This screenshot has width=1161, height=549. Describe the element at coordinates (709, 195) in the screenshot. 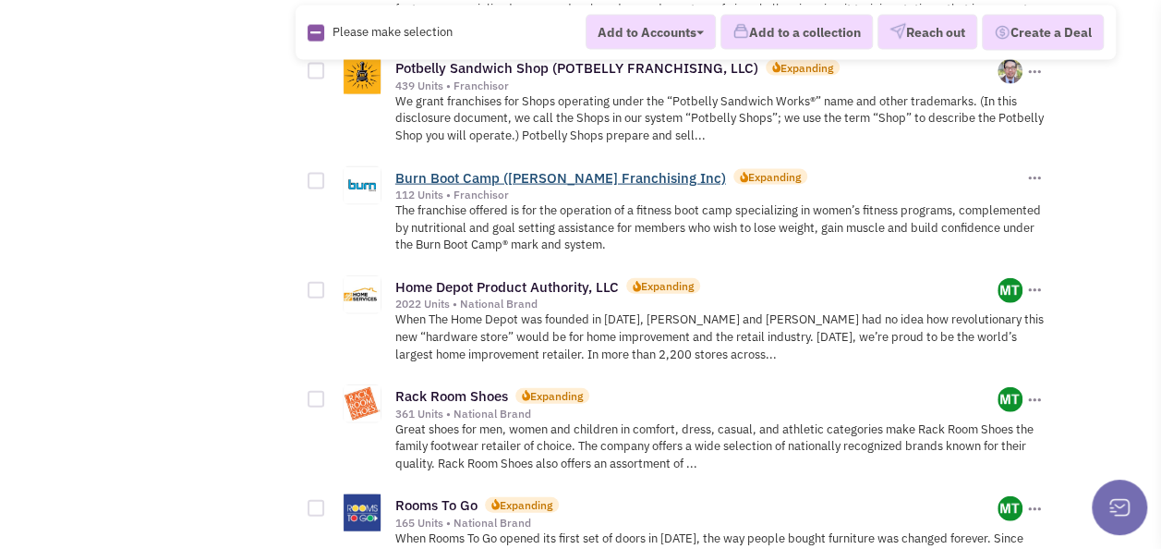

I see `div: 112 Units • Franchisor` at that location.